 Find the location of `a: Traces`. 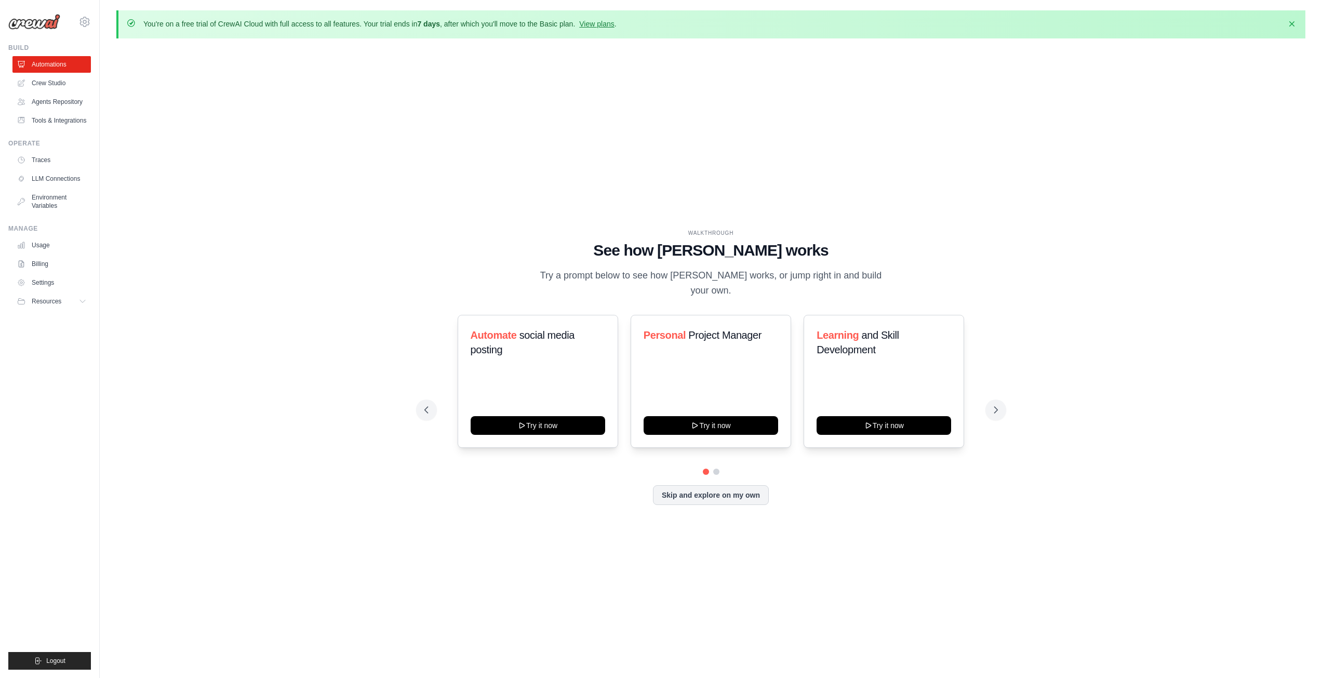

a: Traces is located at coordinates (51, 160).